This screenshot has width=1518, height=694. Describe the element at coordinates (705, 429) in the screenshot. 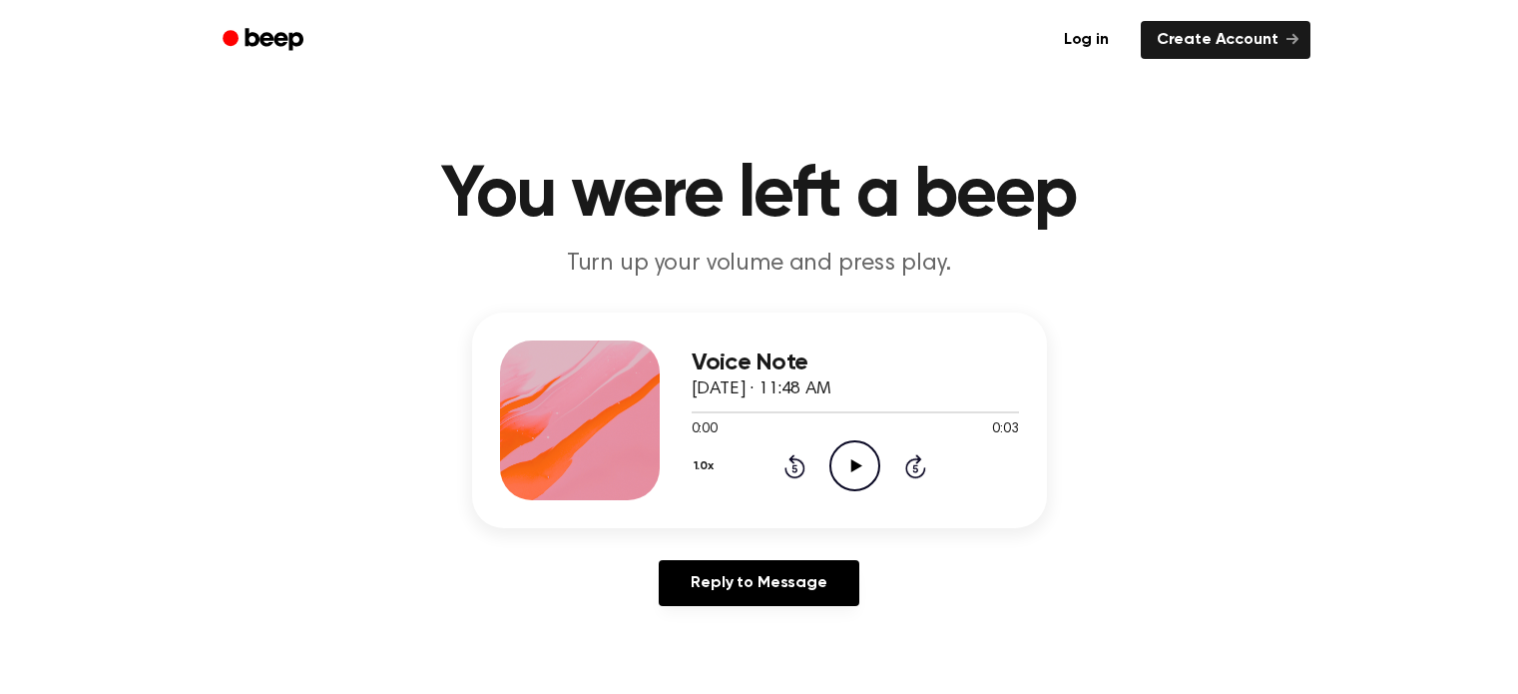

I see `span: 0:00` at that location.